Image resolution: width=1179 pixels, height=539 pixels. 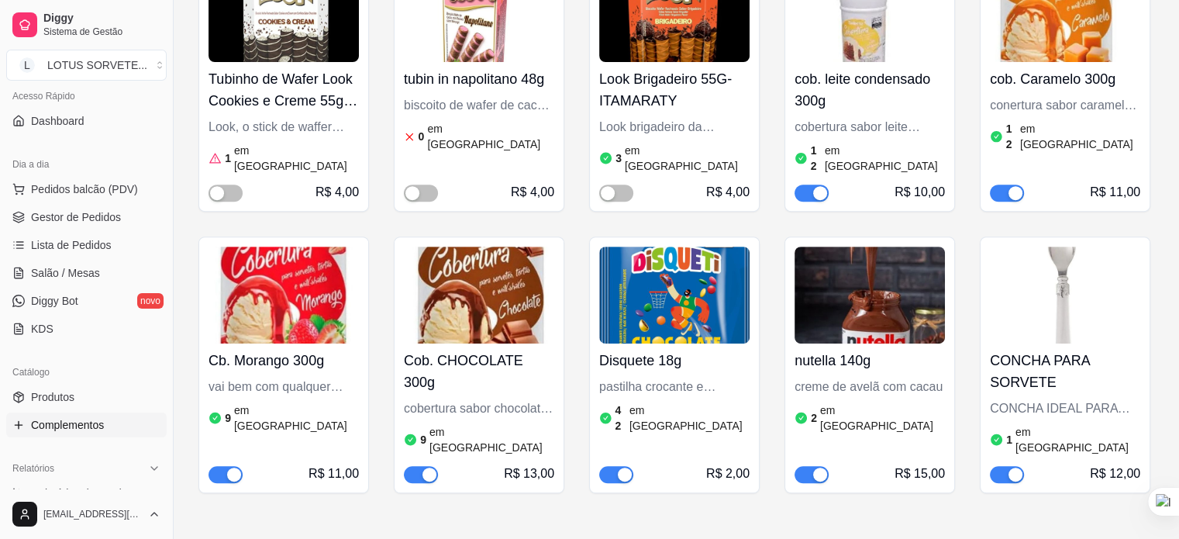 What do you see at coordinates (284, 127) in the screenshot?
I see `div: Look, o stick de waffer recheado sabor cookies e creme para você comer na hora que quiser ou usar...` at bounding box center [284, 127].